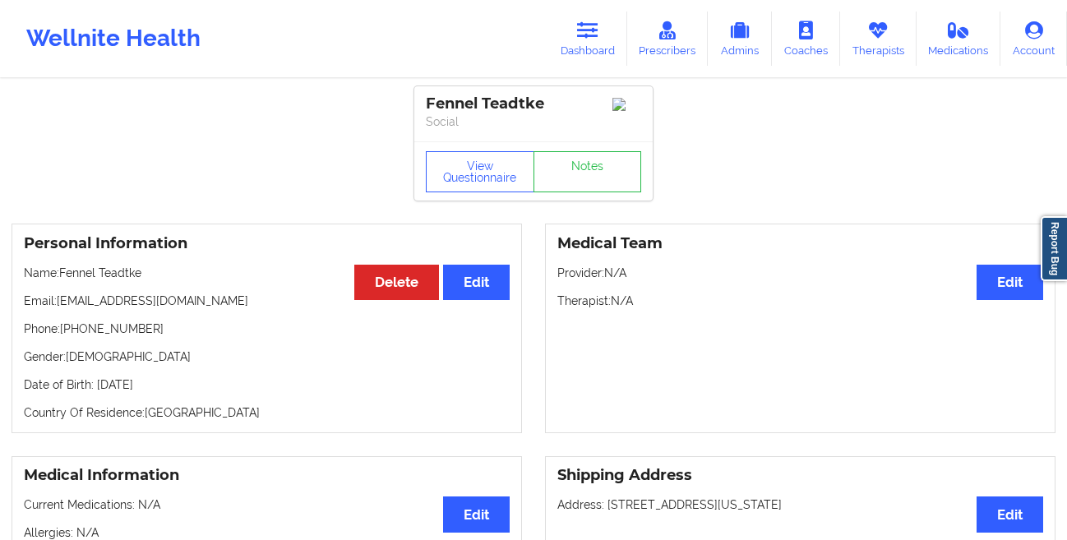 Image resolution: width=1067 pixels, height=540 pixels. I want to click on a: Dashboard, so click(588, 39).